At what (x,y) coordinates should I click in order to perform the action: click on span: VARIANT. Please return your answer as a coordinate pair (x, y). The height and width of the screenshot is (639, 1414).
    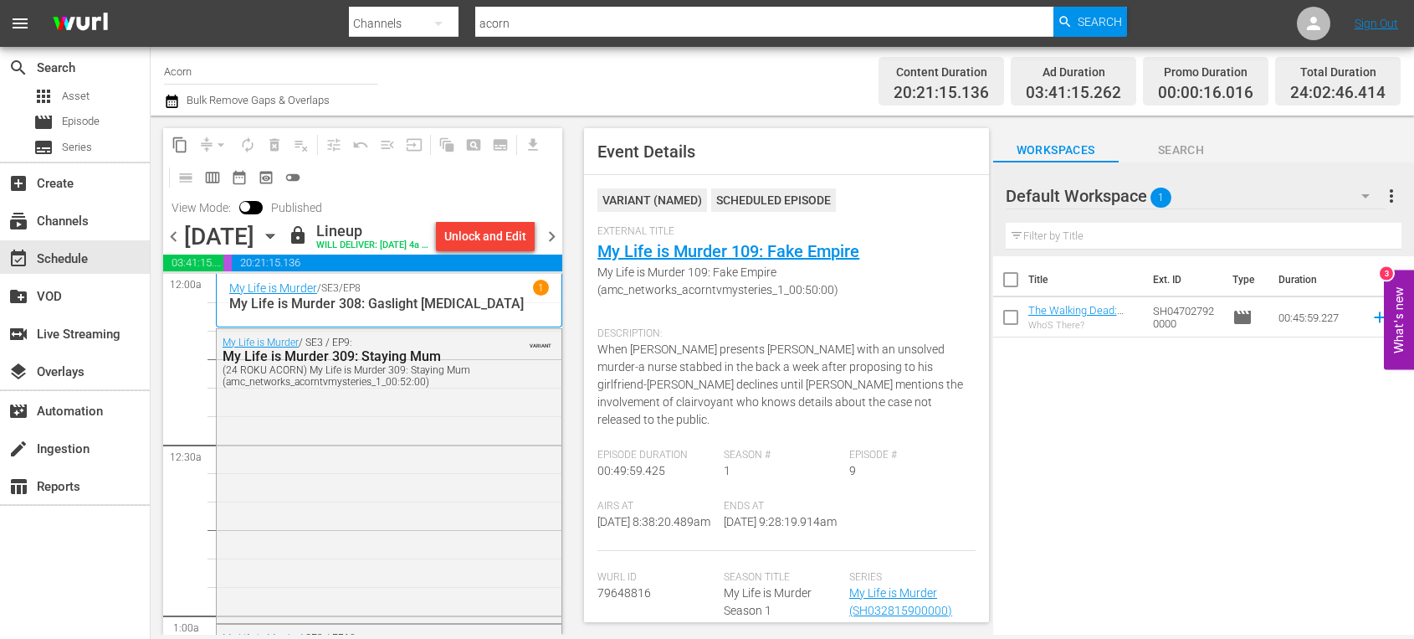
    Looking at the image, I should click on (541, 341).